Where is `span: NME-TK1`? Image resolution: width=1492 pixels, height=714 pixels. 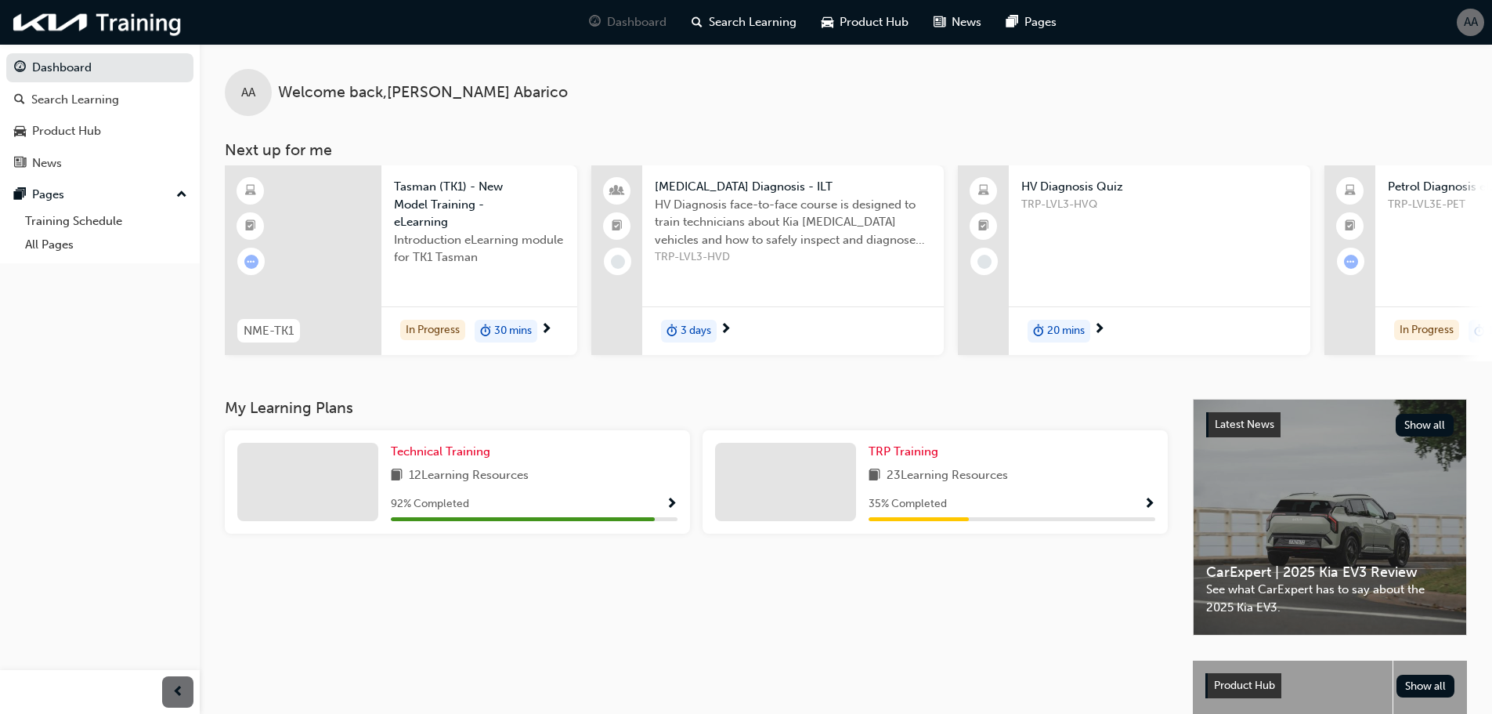
span: NME-TK1 is located at coordinates (269, 331).